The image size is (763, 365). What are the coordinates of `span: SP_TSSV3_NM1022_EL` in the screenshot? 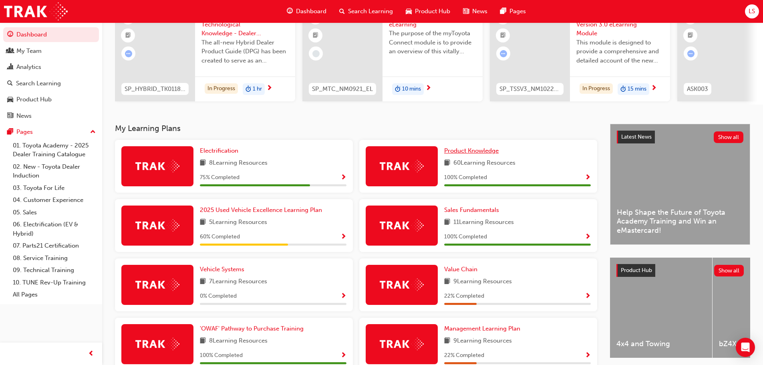 It's located at (530, 89).